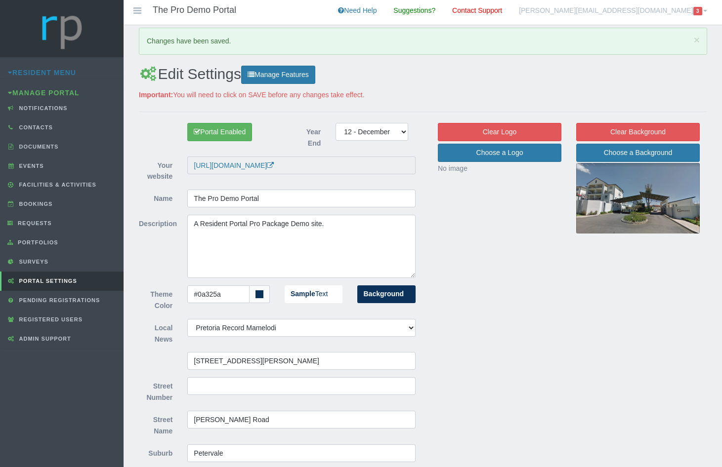 This screenshot has height=467, width=722. I want to click on span: Bookings, so click(35, 204).